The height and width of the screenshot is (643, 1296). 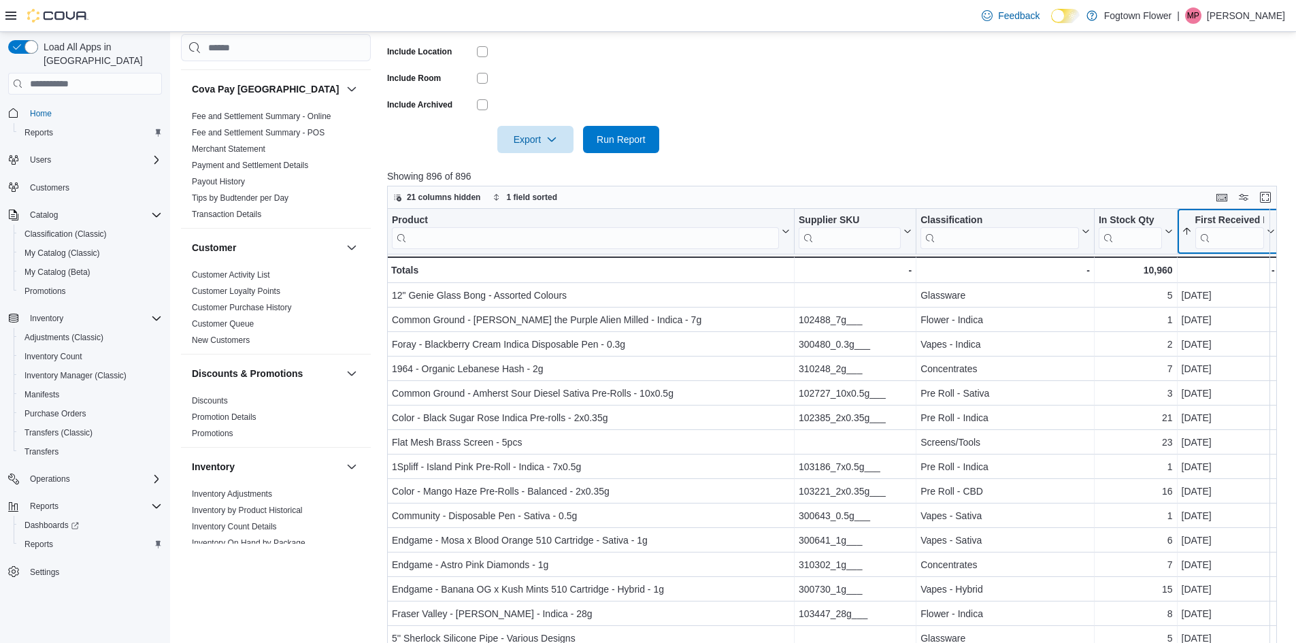 What do you see at coordinates (62, 253) in the screenshot?
I see `a: My Catalog (Classic)` at bounding box center [62, 253].